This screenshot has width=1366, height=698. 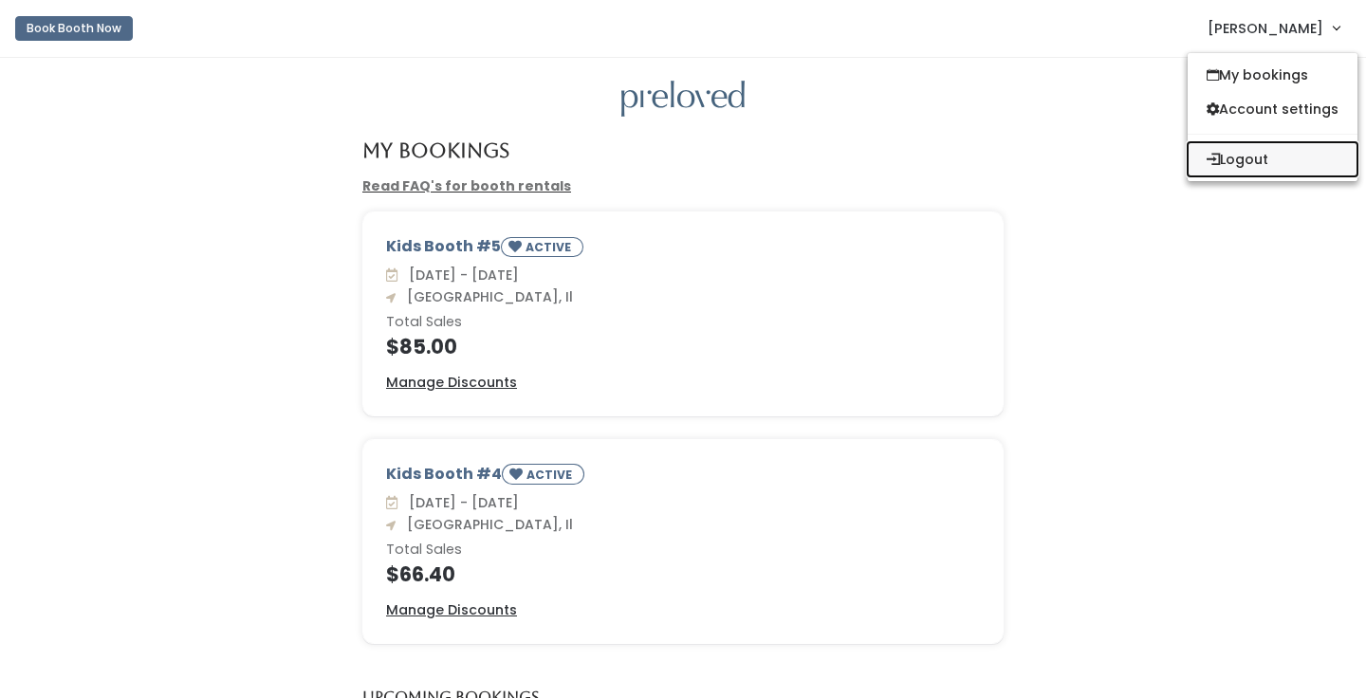 What do you see at coordinates (74, 28) in the screenshot?
I see `a: Book Booth Now` at bounding box center [74, 28].